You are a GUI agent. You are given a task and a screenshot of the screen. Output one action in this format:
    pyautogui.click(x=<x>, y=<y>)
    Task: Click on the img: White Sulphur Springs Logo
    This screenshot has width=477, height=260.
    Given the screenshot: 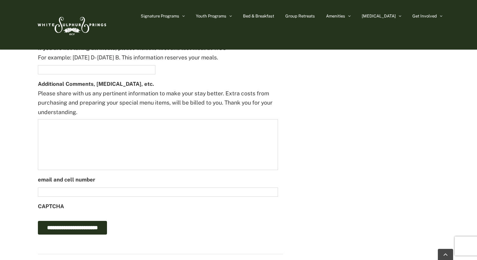 What is the action you would take?
    pyautogui.click(x=71, y=25)
    